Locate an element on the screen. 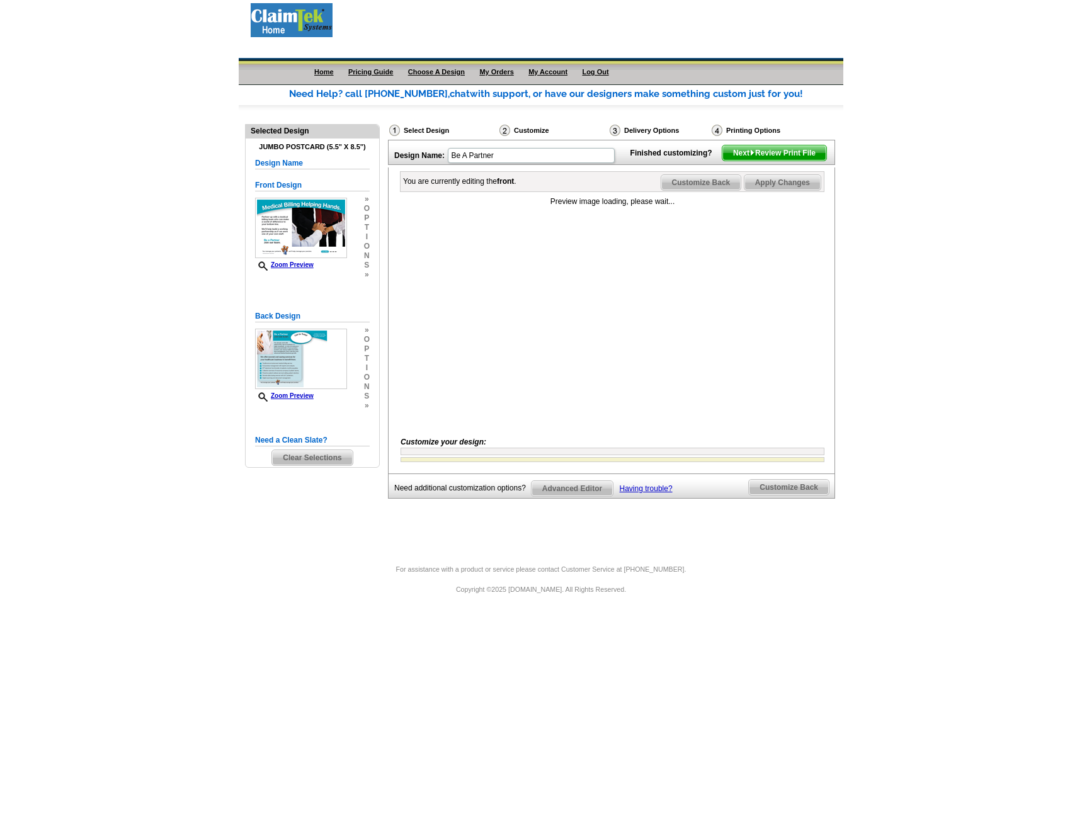 The width and height of the screenshot is (1082, 821). span: chat is located at coordinates (460, 94).